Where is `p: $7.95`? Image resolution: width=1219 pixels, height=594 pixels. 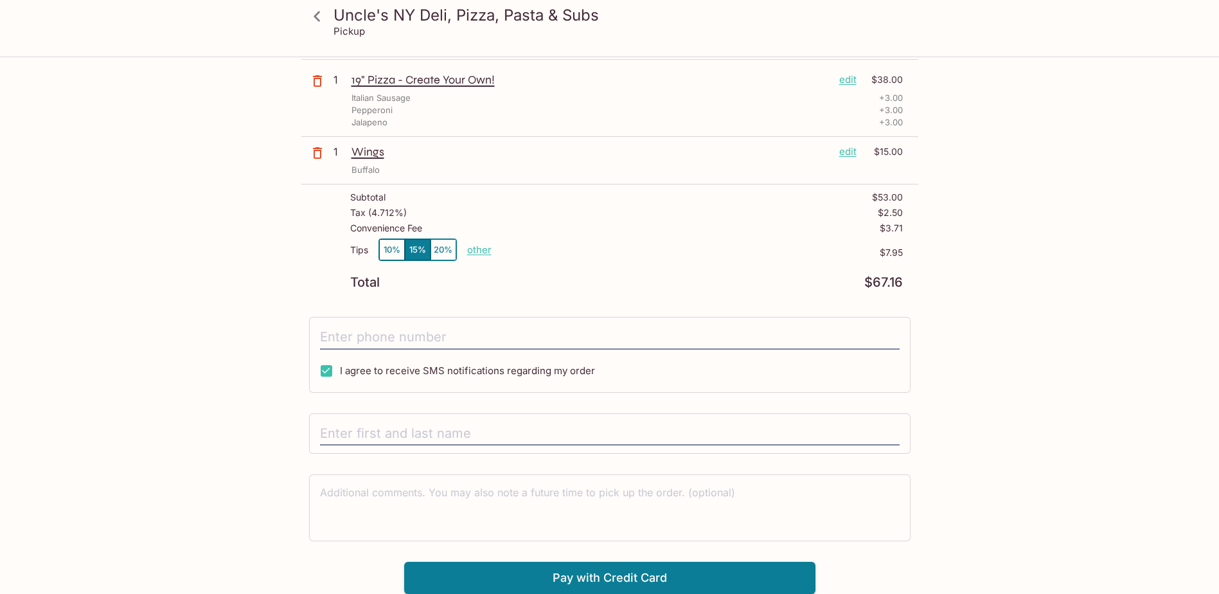 p: $7.95 is located at coordinates (697, 253).